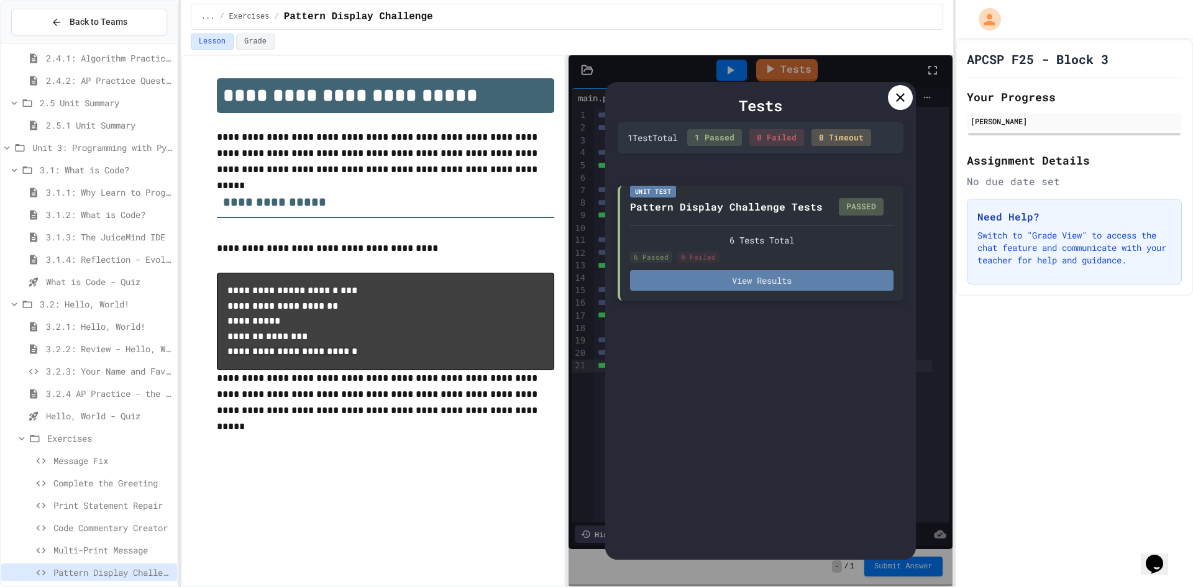  I want to click on div: My Account, so click(984, 19).